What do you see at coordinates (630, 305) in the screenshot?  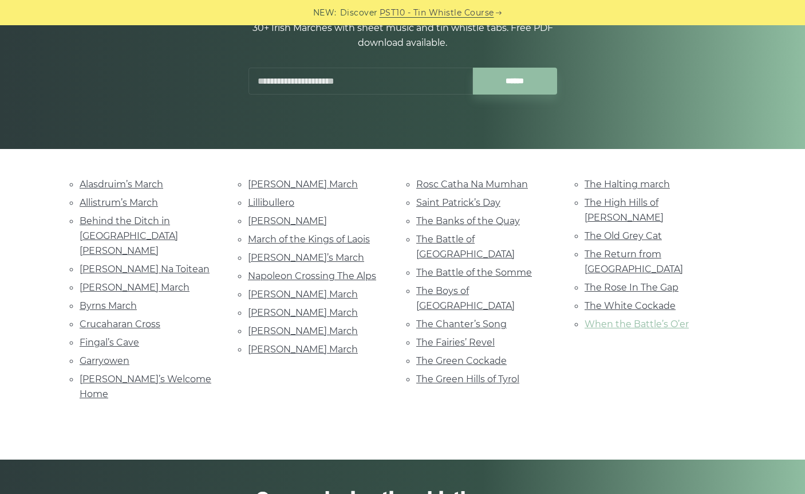 I see `a: The White Cockade` at bounding box center [630, 305].